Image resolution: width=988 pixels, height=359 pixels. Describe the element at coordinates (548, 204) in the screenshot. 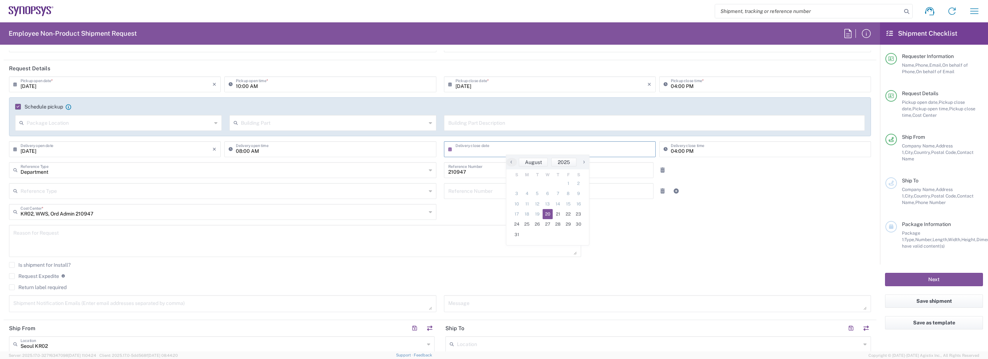

I see `span: 13` at that location.